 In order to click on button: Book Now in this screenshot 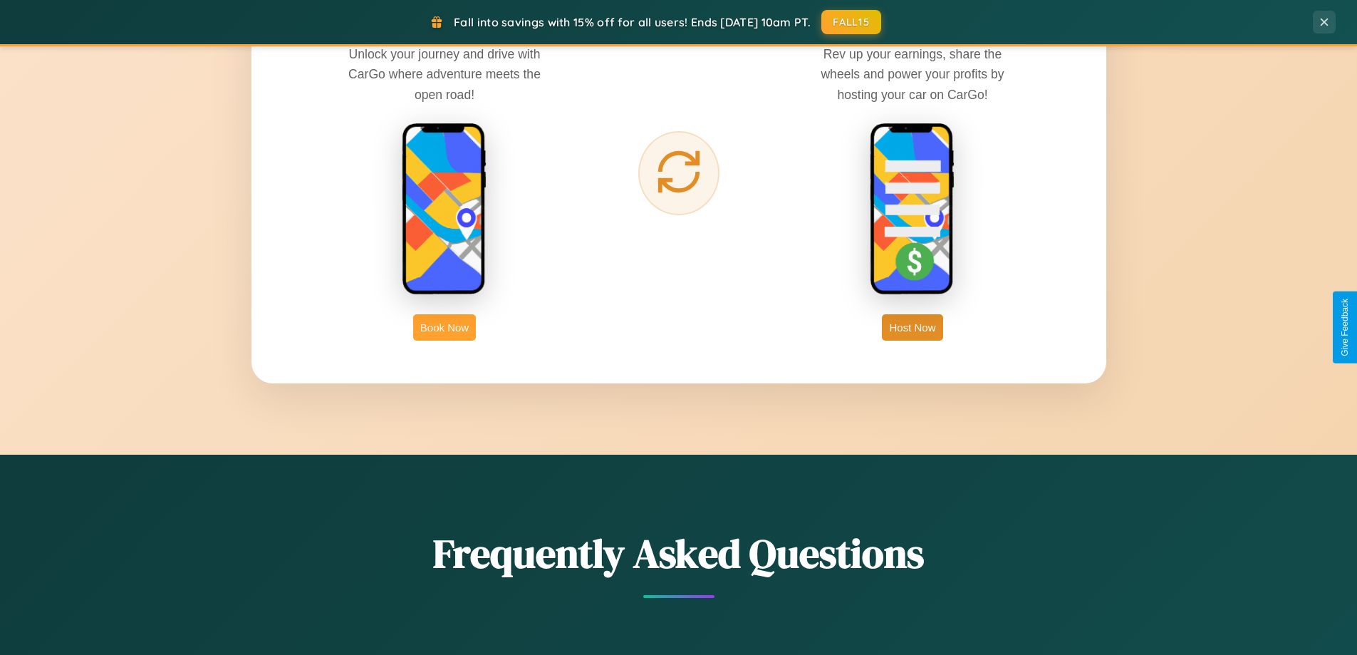, I will do `click(445, 327)`.